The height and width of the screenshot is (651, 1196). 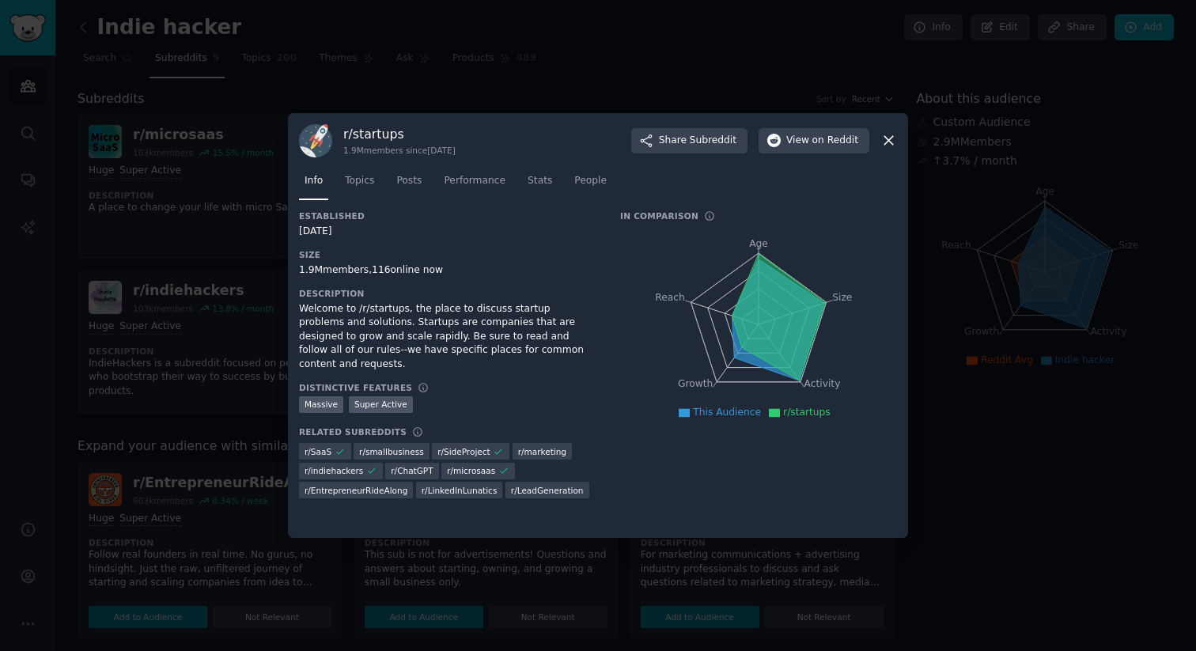 What do you see at coordinates (540, 184) in the screenshot?
I see `a: Stats` at bounding box center [540, 184].